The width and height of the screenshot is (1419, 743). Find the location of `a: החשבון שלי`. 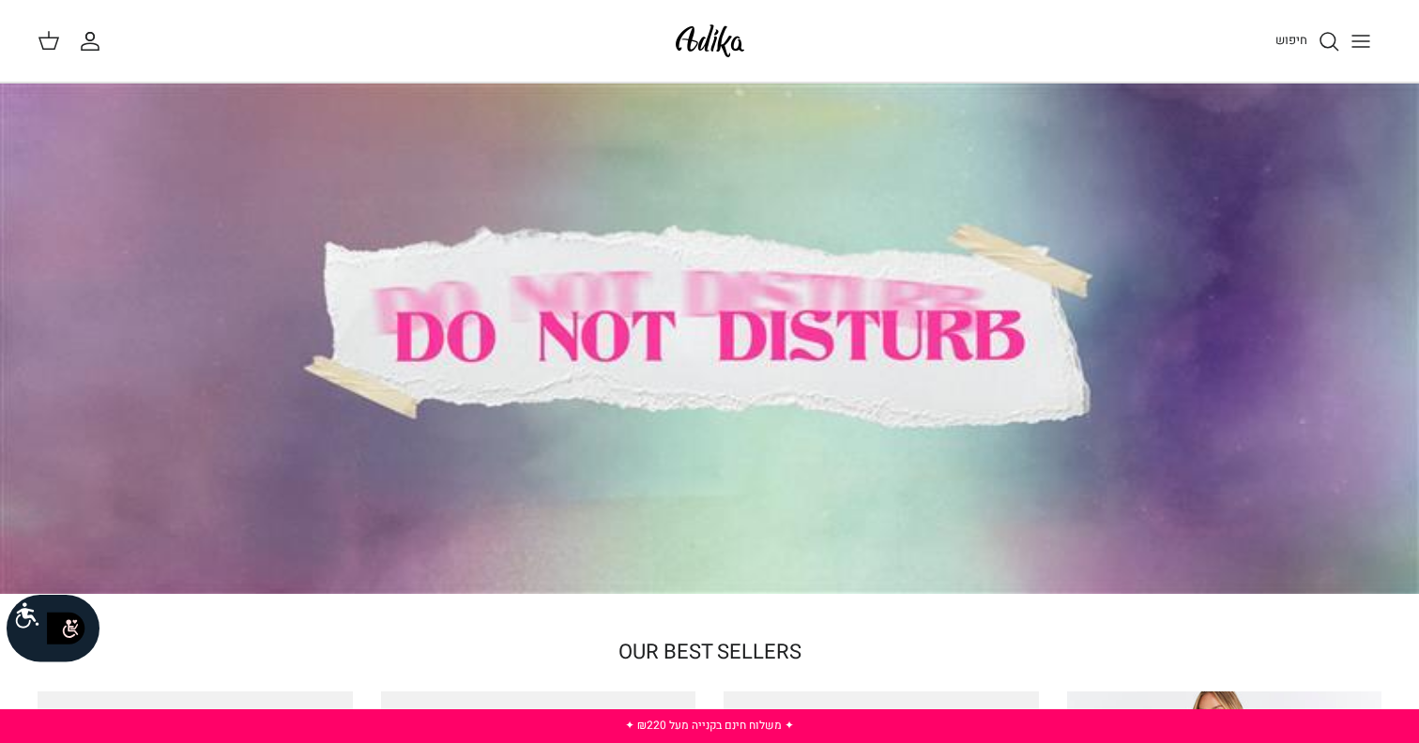

a: החשבון שלי is located at coordinates (94, 41).